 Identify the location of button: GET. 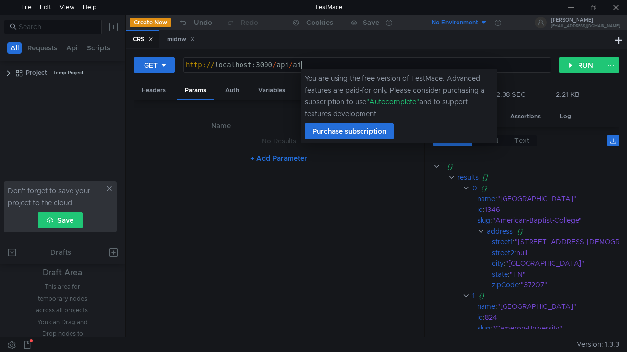
(154, 65).